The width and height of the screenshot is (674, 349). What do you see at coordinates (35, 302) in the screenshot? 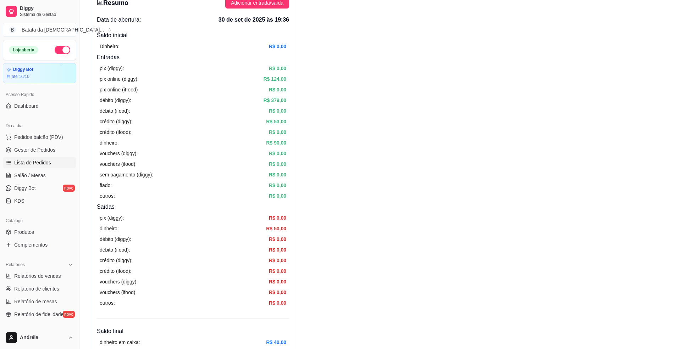
I see `span: Relatório de mesas` at bounding box center [35, 302].